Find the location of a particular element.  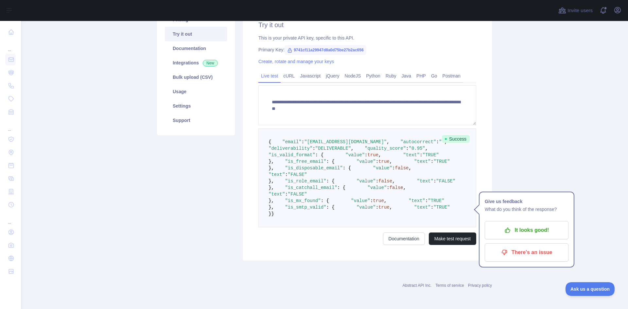

span: "autocorrect" is located at coordinates (418, 142).